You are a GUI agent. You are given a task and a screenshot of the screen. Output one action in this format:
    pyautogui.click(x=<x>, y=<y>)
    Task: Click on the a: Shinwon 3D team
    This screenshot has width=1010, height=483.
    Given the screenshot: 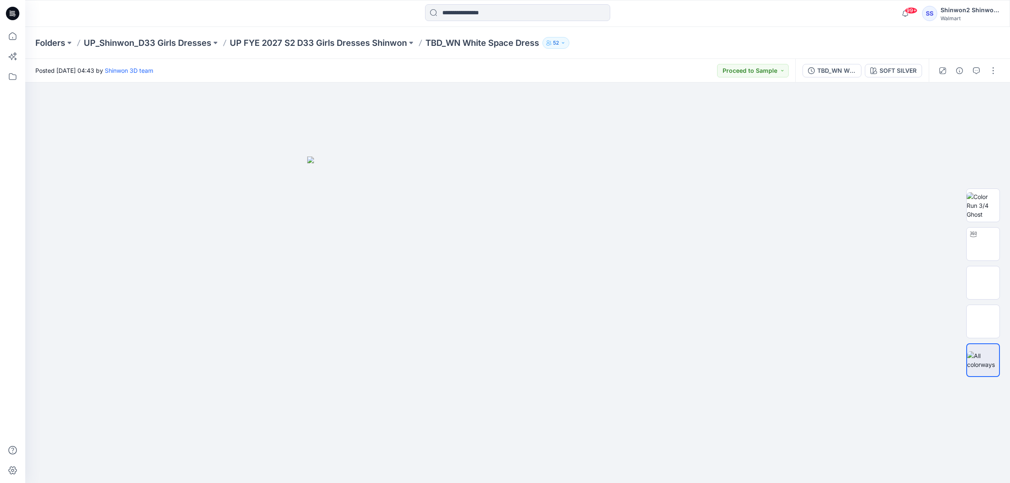 What is the action you would take?
    pyautogui.click(x=129, y=70)
    